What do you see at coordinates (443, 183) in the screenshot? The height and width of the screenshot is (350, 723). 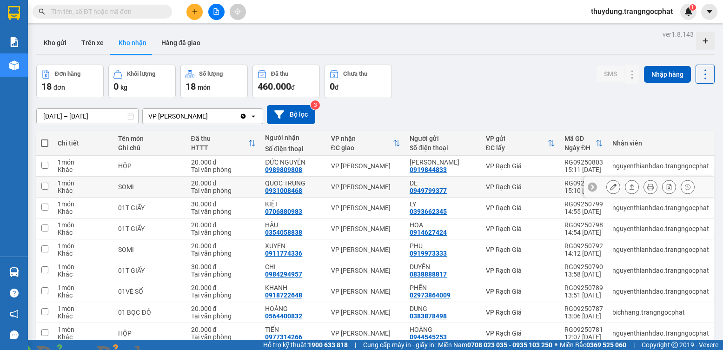 I see `div: DE` at bounding box center [443, 183].